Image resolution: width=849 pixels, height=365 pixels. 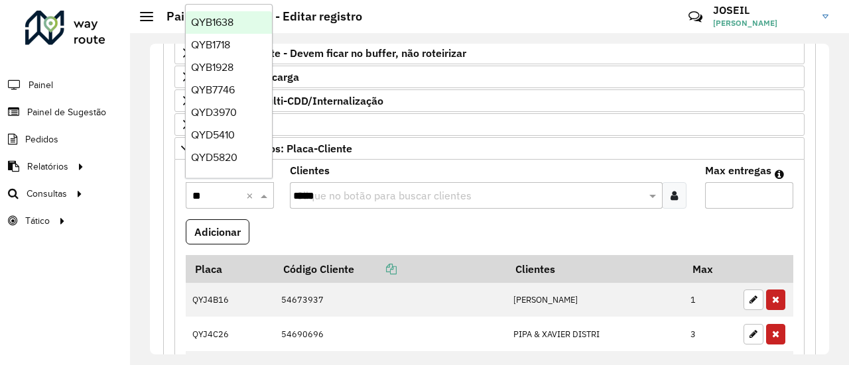 What do you see at coordinates (489, 149) in the screenshot?
I see `a: Mapas Sugeridos: Placa-Cliente` at bounding box center [489, 149].